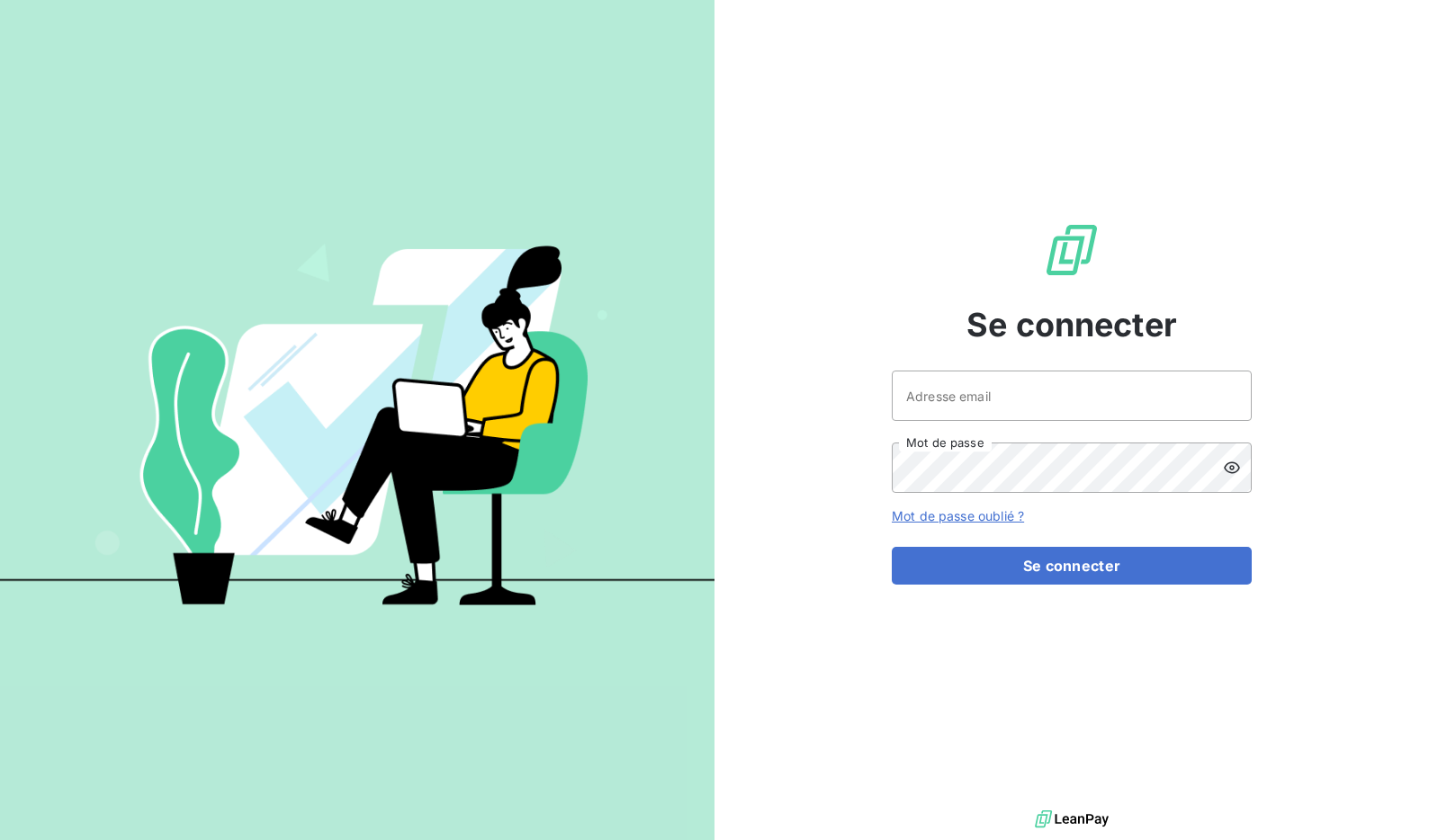  I want to click on button: Se connecter, so click(1072, 566).